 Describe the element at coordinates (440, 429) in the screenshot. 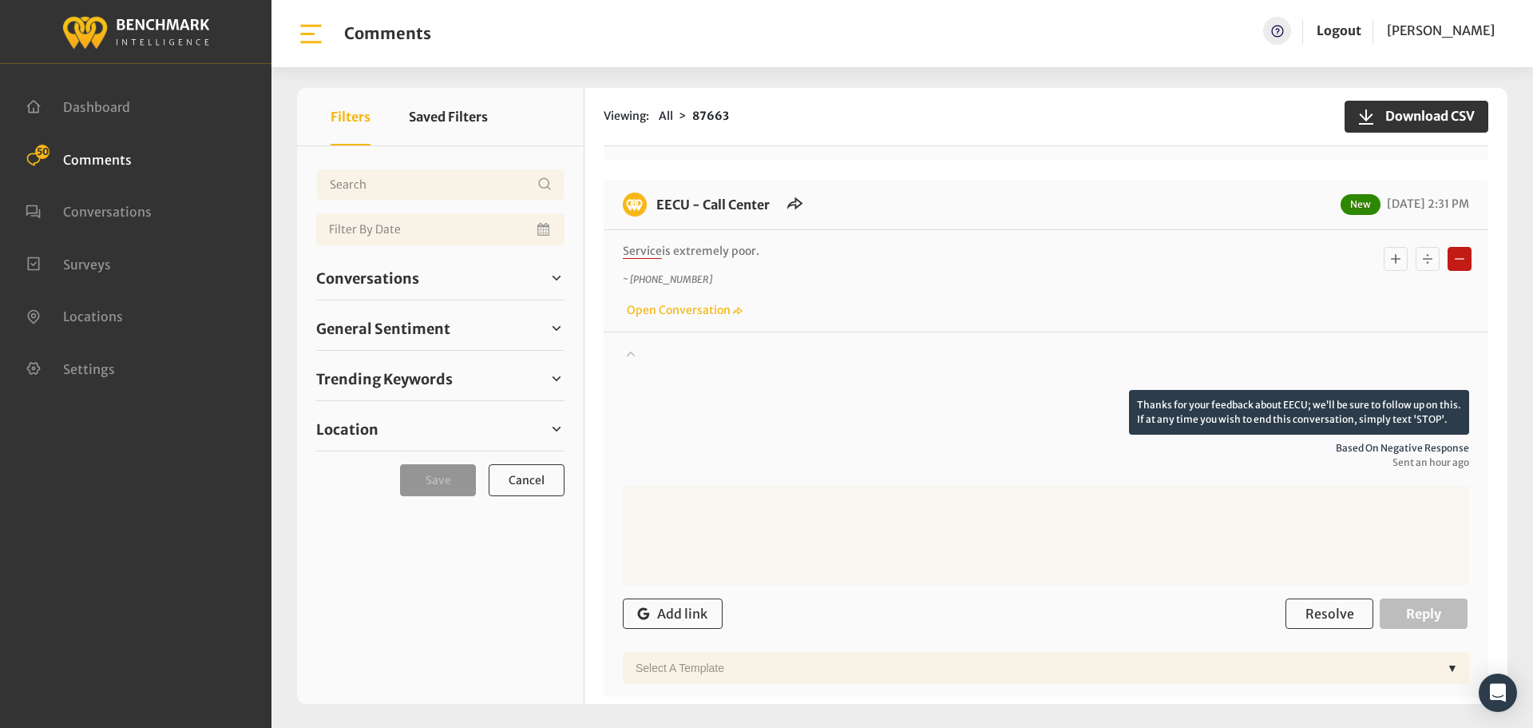

I see `a: Location` at that location.